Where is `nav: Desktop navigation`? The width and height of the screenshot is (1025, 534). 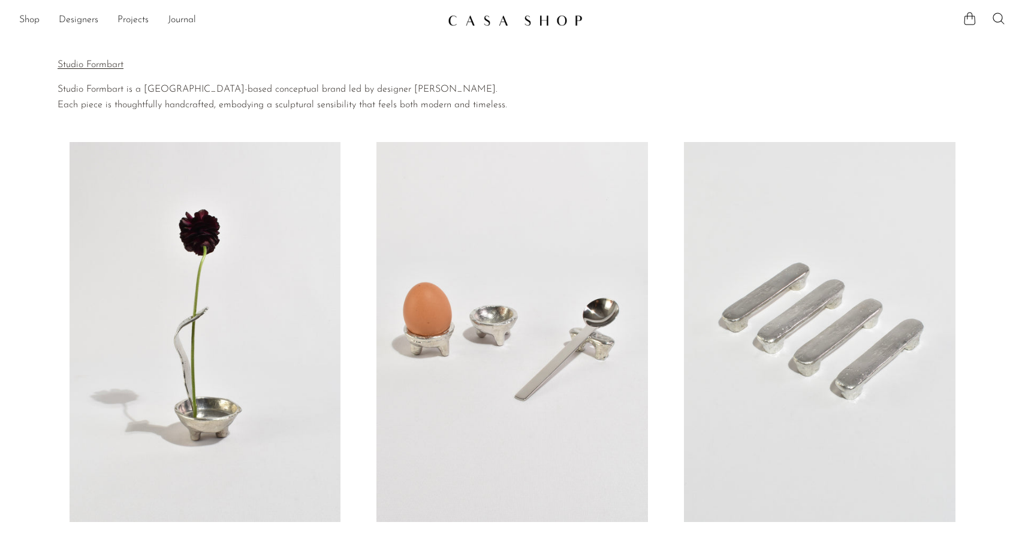 nav: Desktop navigation is located at coordinates (228, 20).